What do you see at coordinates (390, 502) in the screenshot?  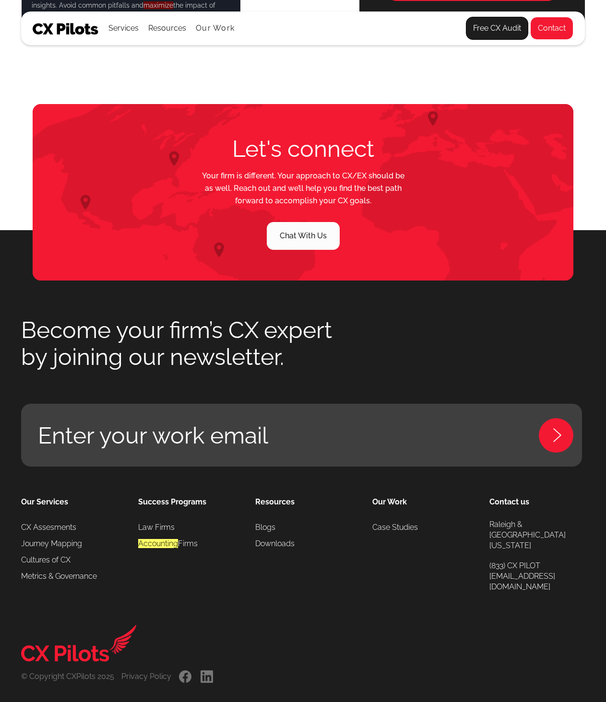 I see `div: Our Work` at bounding box center [390, 502].